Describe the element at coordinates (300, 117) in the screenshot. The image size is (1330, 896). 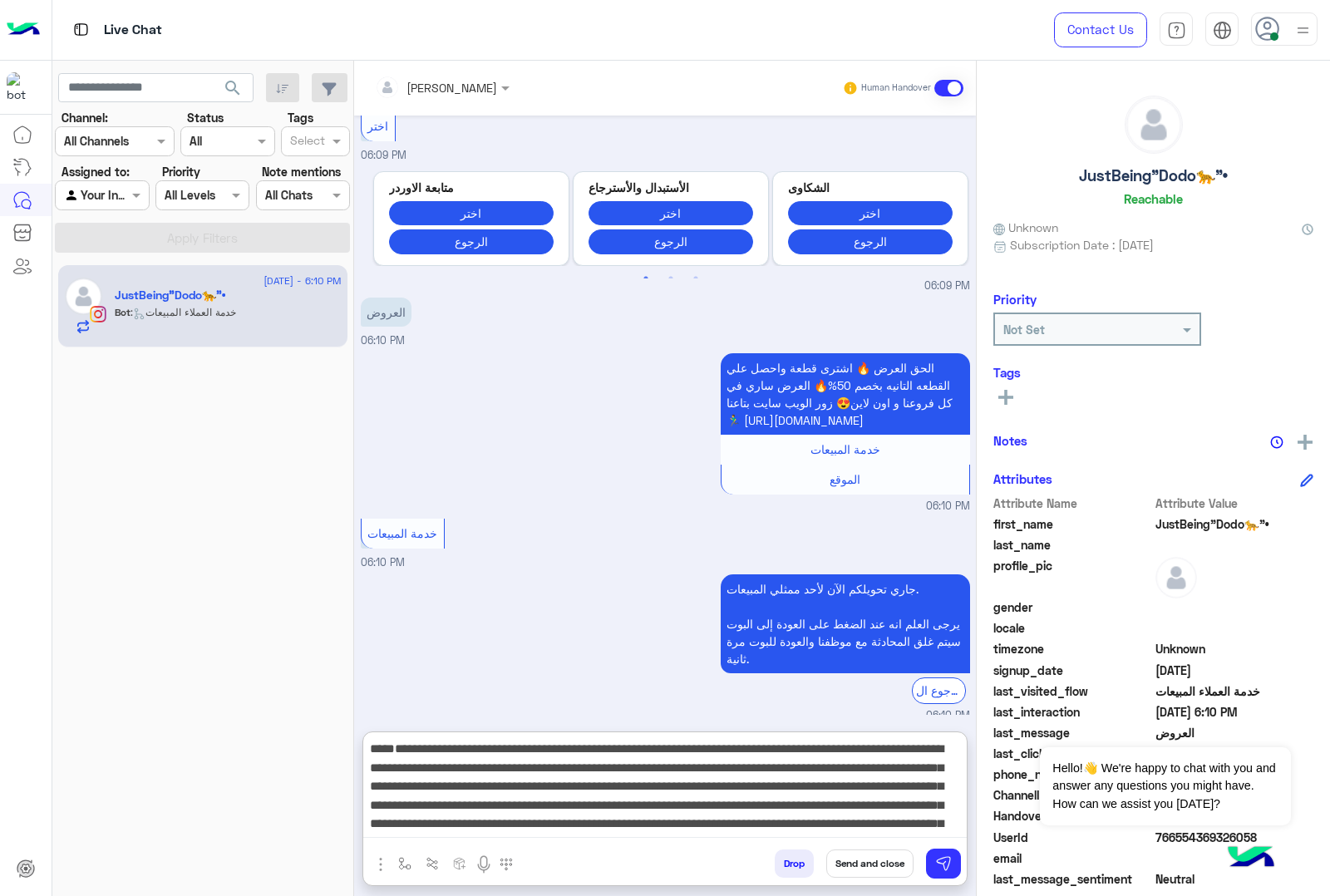
I see `label: Tags` at that location.